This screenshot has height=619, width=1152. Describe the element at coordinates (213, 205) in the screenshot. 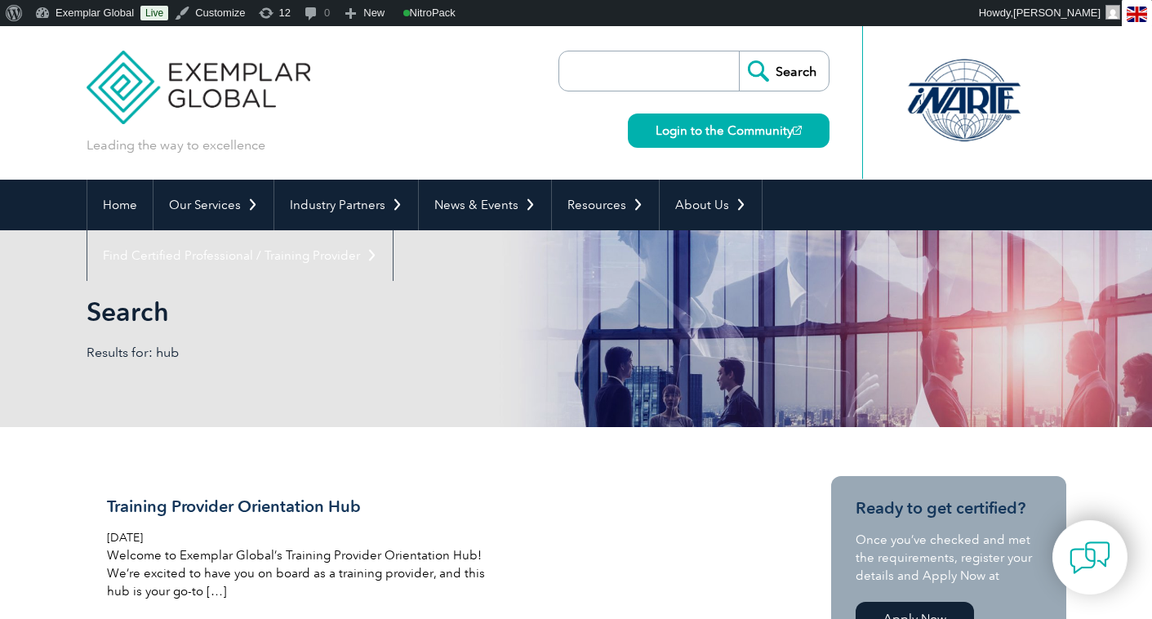

I see `a: Our Services` at that location.